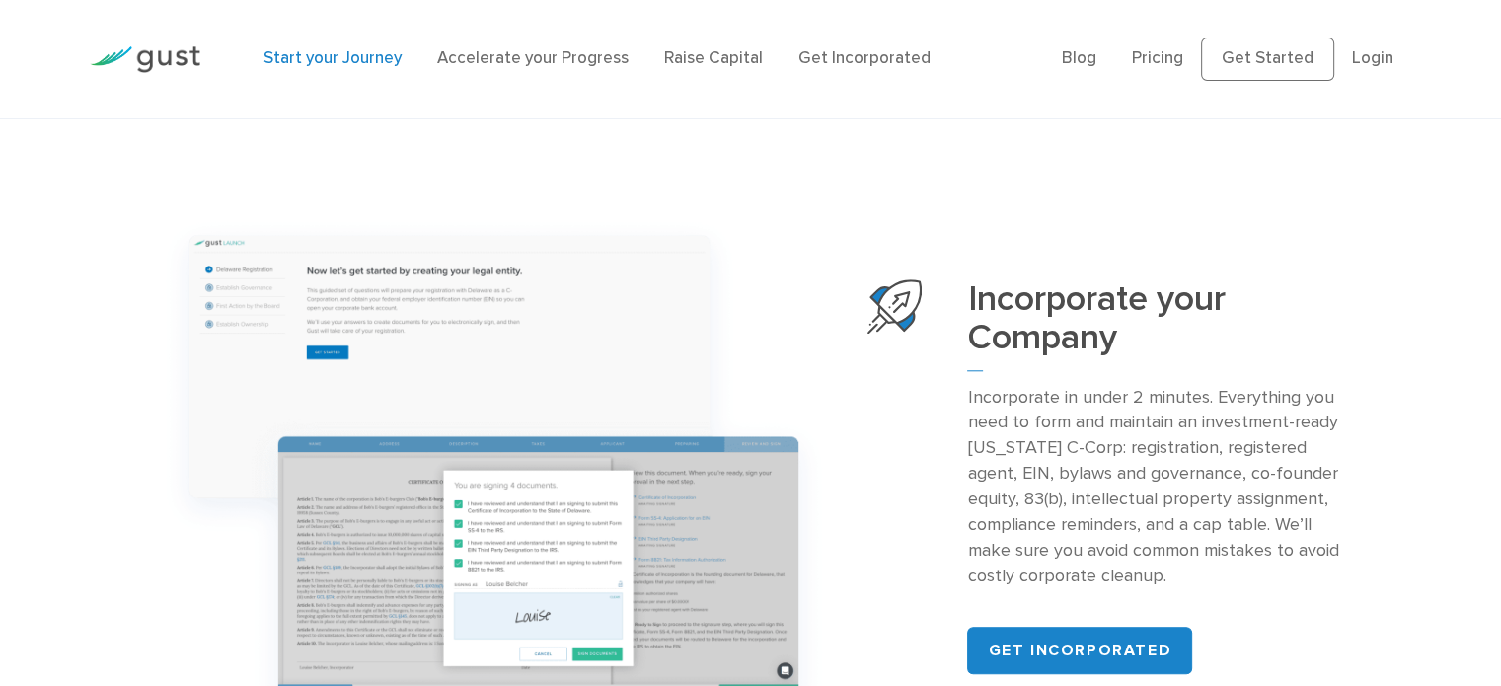 The width and height of the screenshot is (1501, 686). What do you see at coordinates (1267, 59) in the screenshot?
I see `a: Get Started` at bounding box center [1267, 59].